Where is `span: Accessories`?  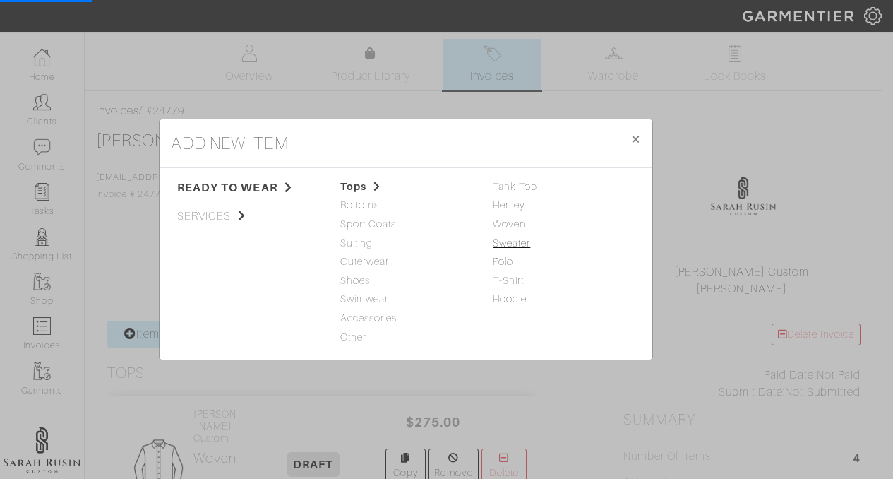
span: Accessories is located at coordinates (406, 318).